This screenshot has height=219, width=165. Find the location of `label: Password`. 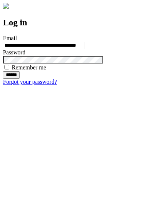

label: Password is located at coordinates (14, 52).